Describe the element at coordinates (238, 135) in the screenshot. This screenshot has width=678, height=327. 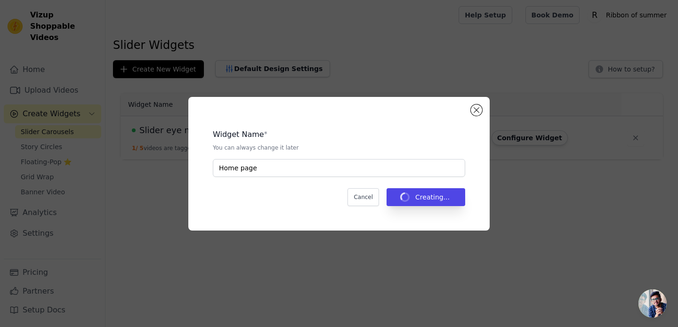
I see `legend: Widget Name` at that location.